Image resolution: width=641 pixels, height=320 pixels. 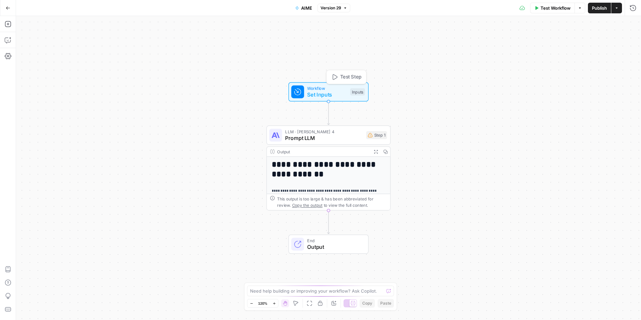 What do you see at coordinates (334, 240) in the screenshot?
I see `span: End` at bounding box center [334, 240].